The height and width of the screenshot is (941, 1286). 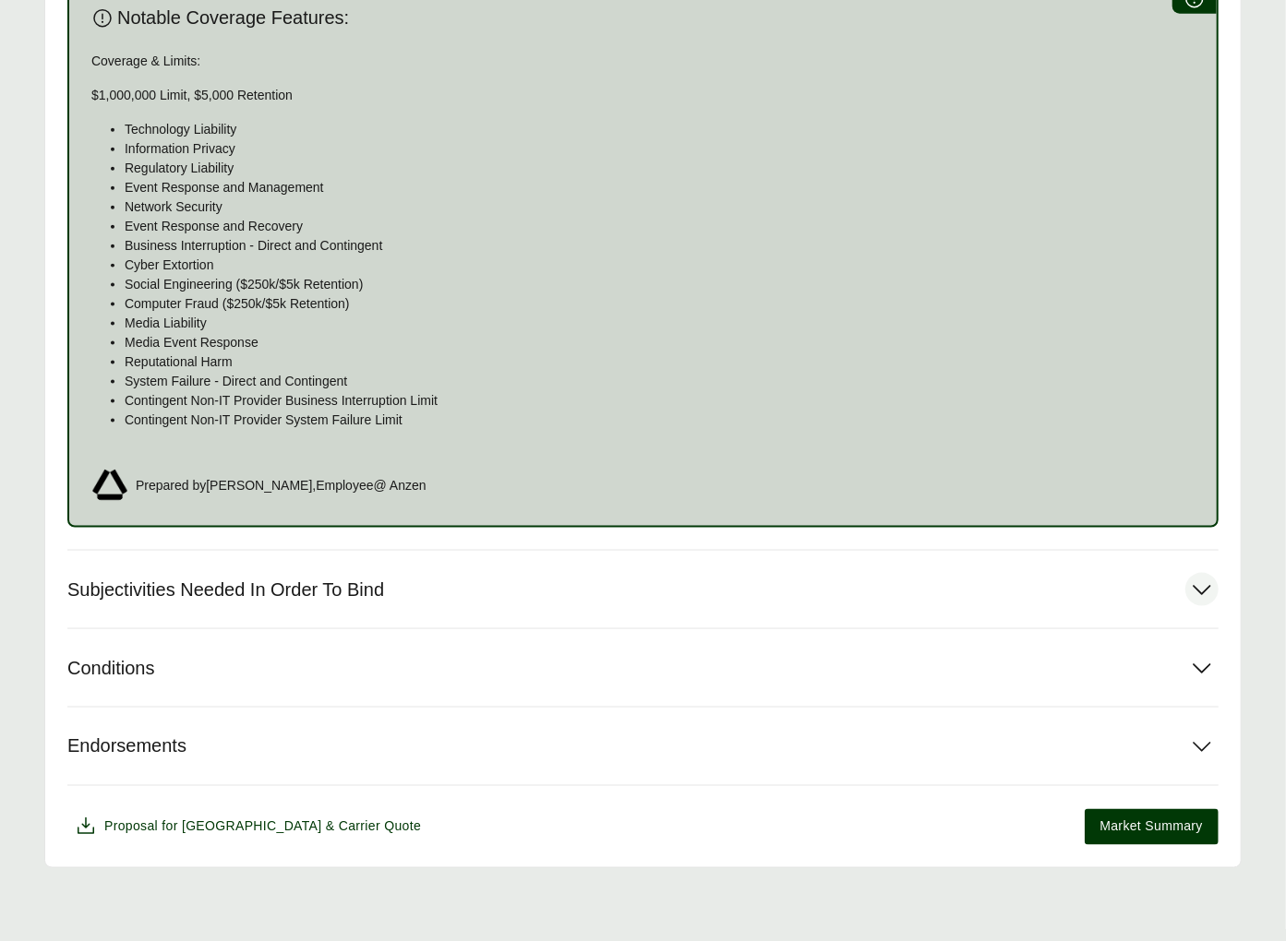 What do you see at coordinates (659, 245) in the screenshot?
I see `p: Business Interruption - Direct and Contingent` at bounding box center [659, 245].